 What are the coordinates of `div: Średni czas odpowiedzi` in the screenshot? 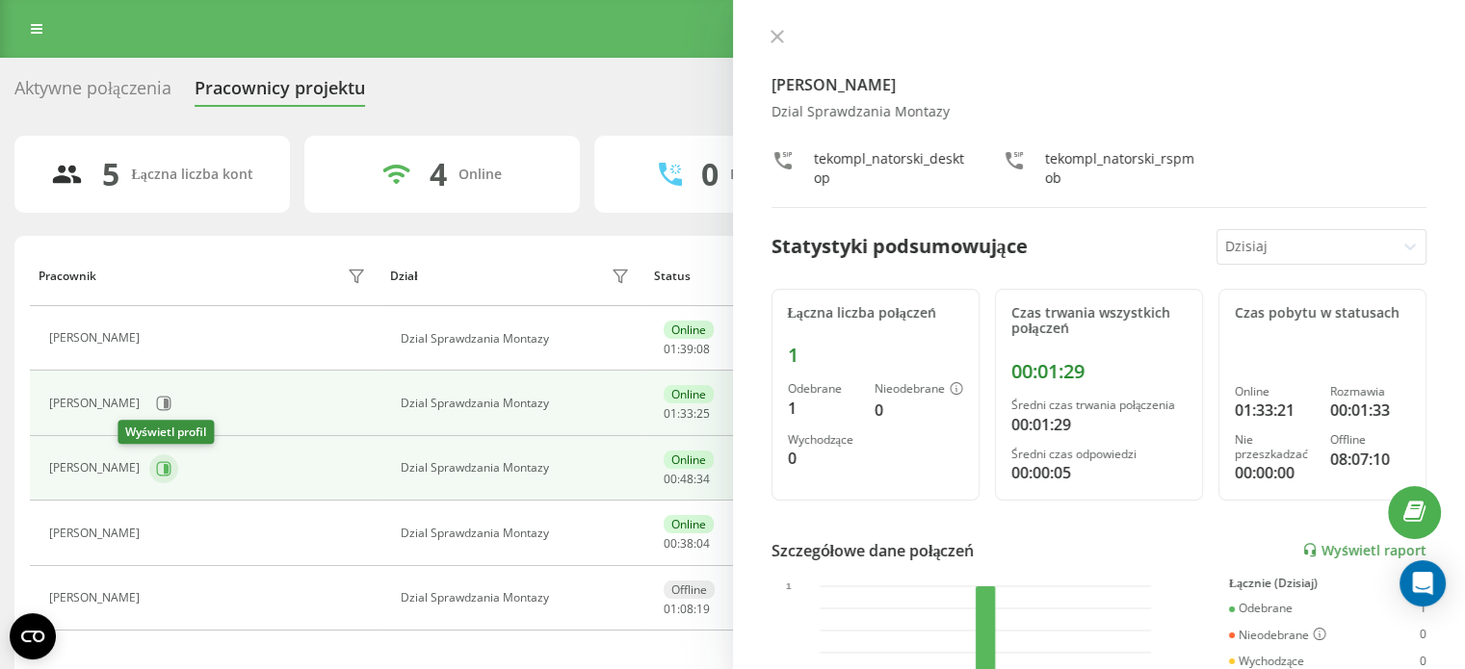 It's located at (1099, 455).